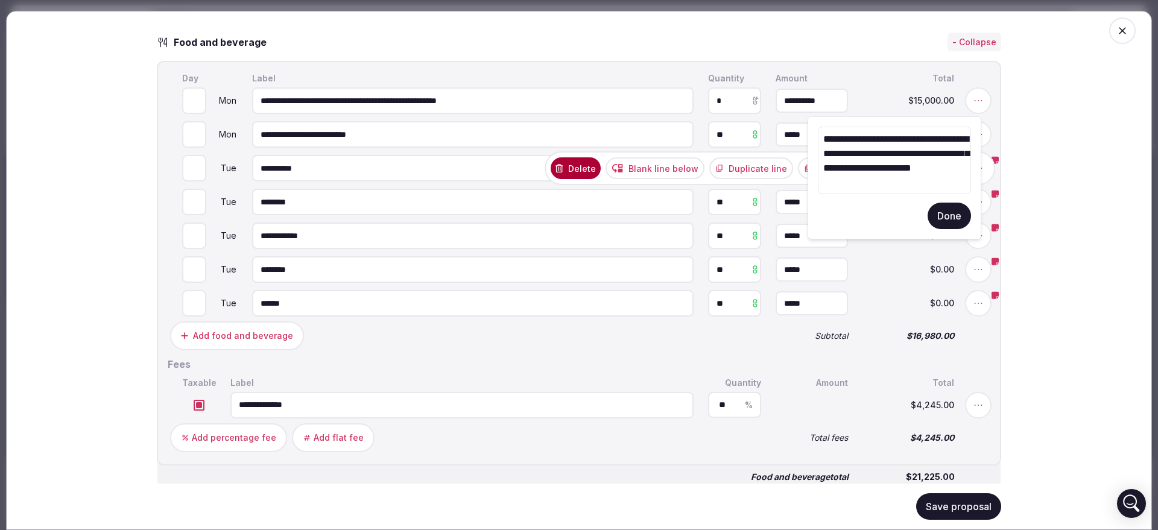 This screenshot has width=1158, height=530. I want to click on button: Done, so click(949, 216).